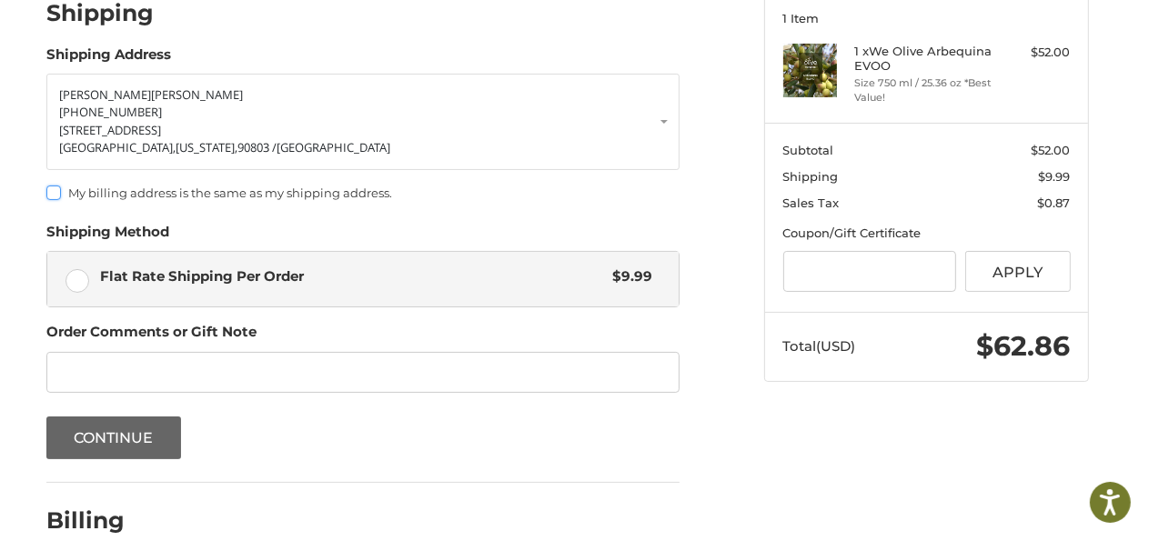  What do you see at coordinates (1023, 346) in the screenshot?
I see `span: $62.86` at bounding box center [1023, 346].